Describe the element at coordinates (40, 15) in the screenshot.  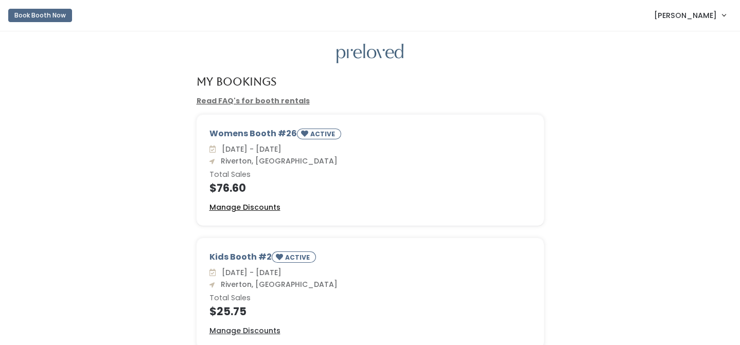
I see `button: Book Booth Now` at that location.